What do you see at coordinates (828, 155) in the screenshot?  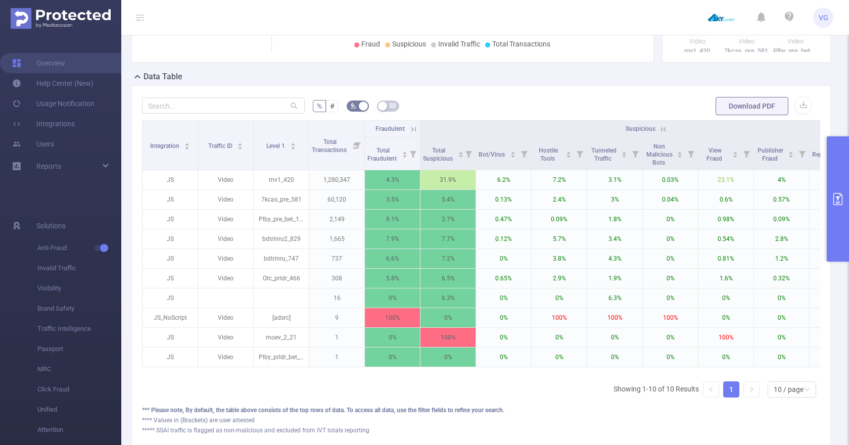 I see `span: Reputation` at bounding box center [828, 155].